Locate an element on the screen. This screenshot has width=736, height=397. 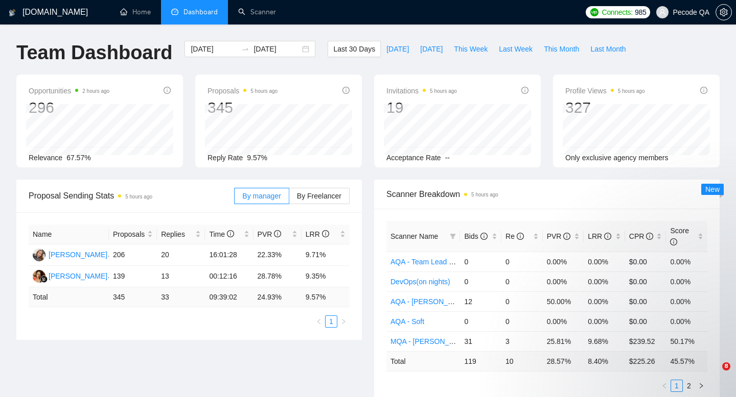
th: Name is located at coordinates (68, 234).